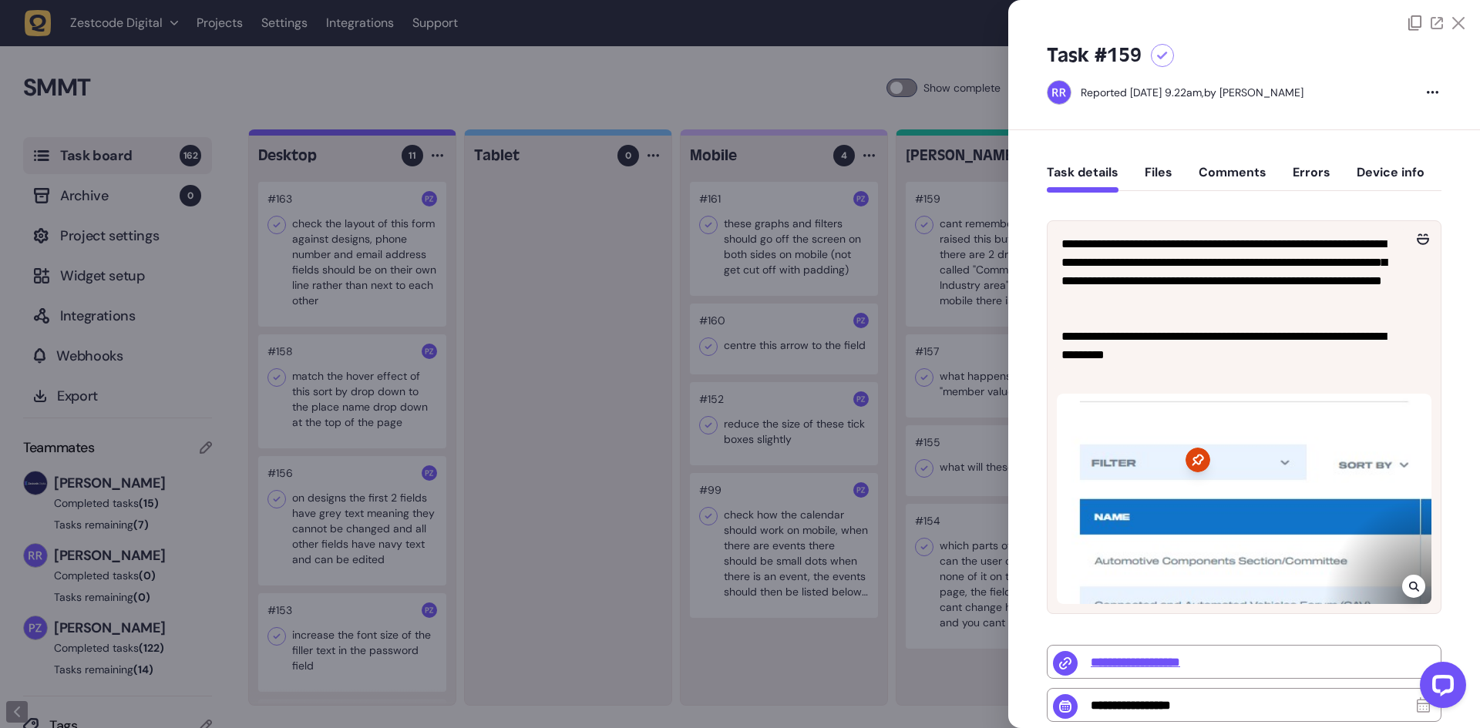 The width and height of the screenshot is (1480, 728). Describe the element at coordinates (1159, 179) in the screenshot. I see `button: Files` at that location.